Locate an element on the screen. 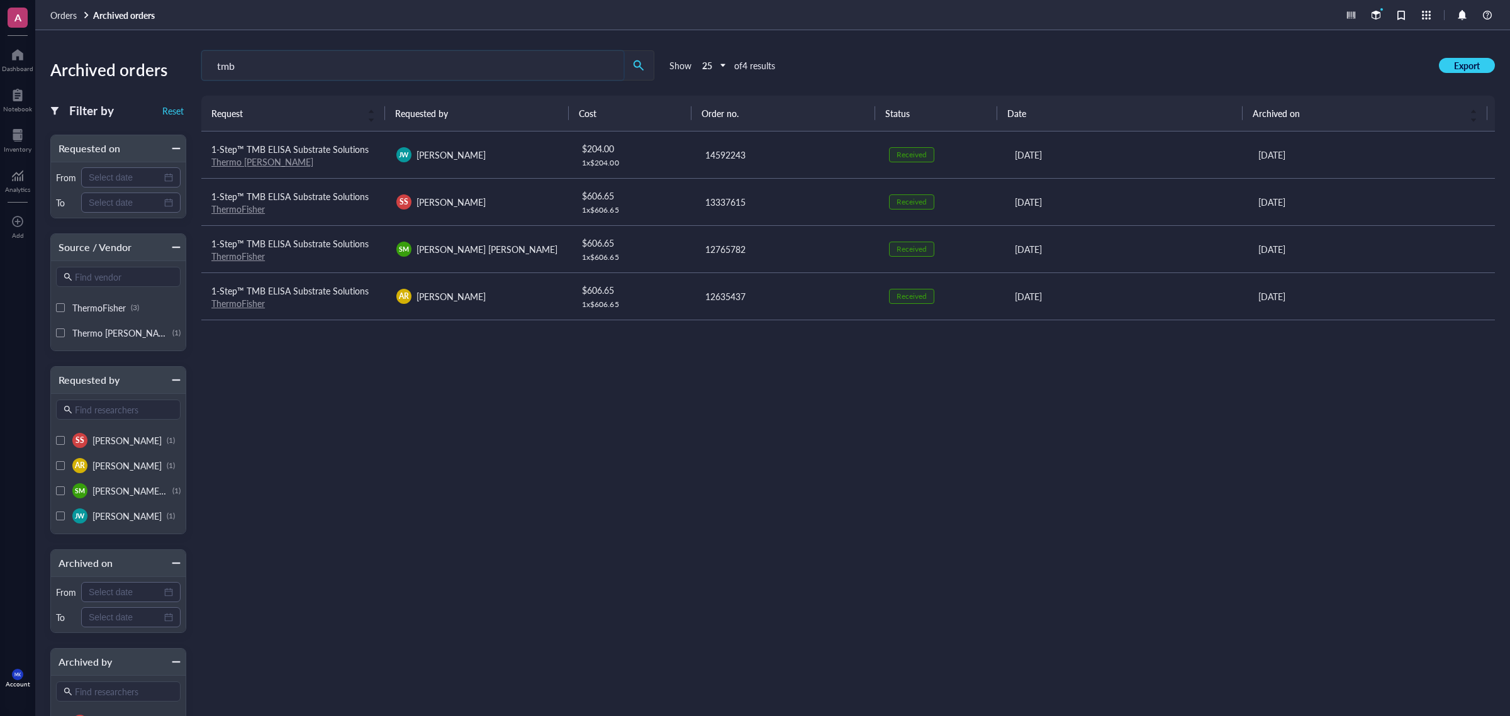  th: Date is located at coordinates (1119, 113).